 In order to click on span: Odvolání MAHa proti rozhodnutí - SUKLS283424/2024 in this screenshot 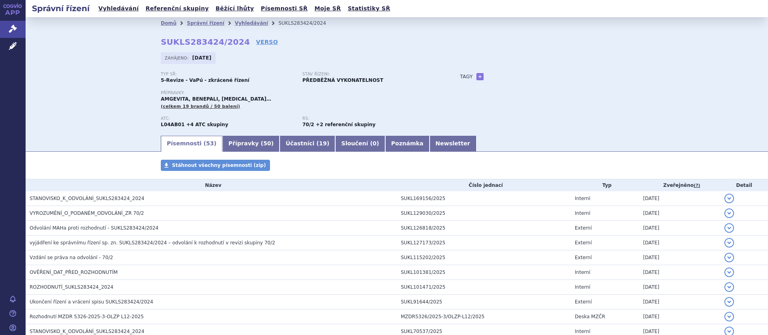, I will do `click(94, 228)`.